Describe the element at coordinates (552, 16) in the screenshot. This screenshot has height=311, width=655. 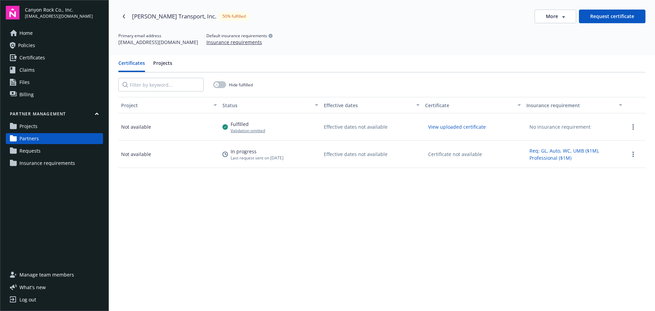
I see `span: More` at that location.